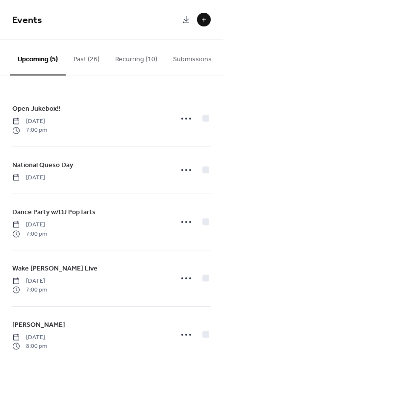  Describe the element at coordinates (192, 57) in the screenshot. I see `button: Submissions` at that location.